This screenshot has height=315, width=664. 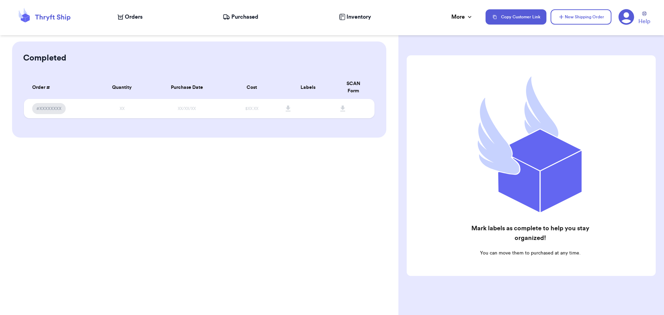 I want to click on span: XX/XX/XX, so click(x=187, y=109).